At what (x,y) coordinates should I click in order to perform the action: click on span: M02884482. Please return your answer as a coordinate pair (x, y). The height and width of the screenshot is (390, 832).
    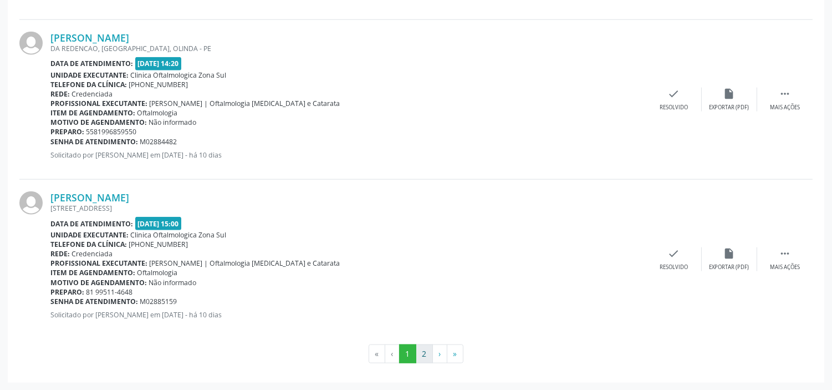
    Looking at the image, I should click on (159, 141).